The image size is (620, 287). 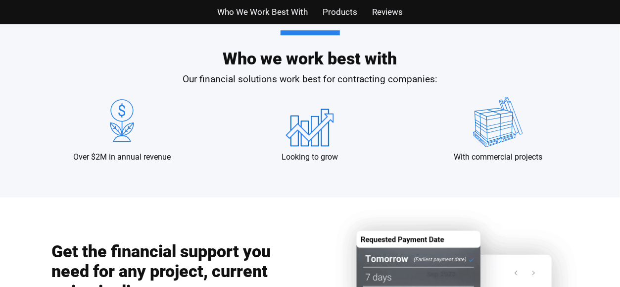 What do you see at coordinates (388, 12) in the screenshot?
I see `span: Reviews` at bounding box center [388, 12].